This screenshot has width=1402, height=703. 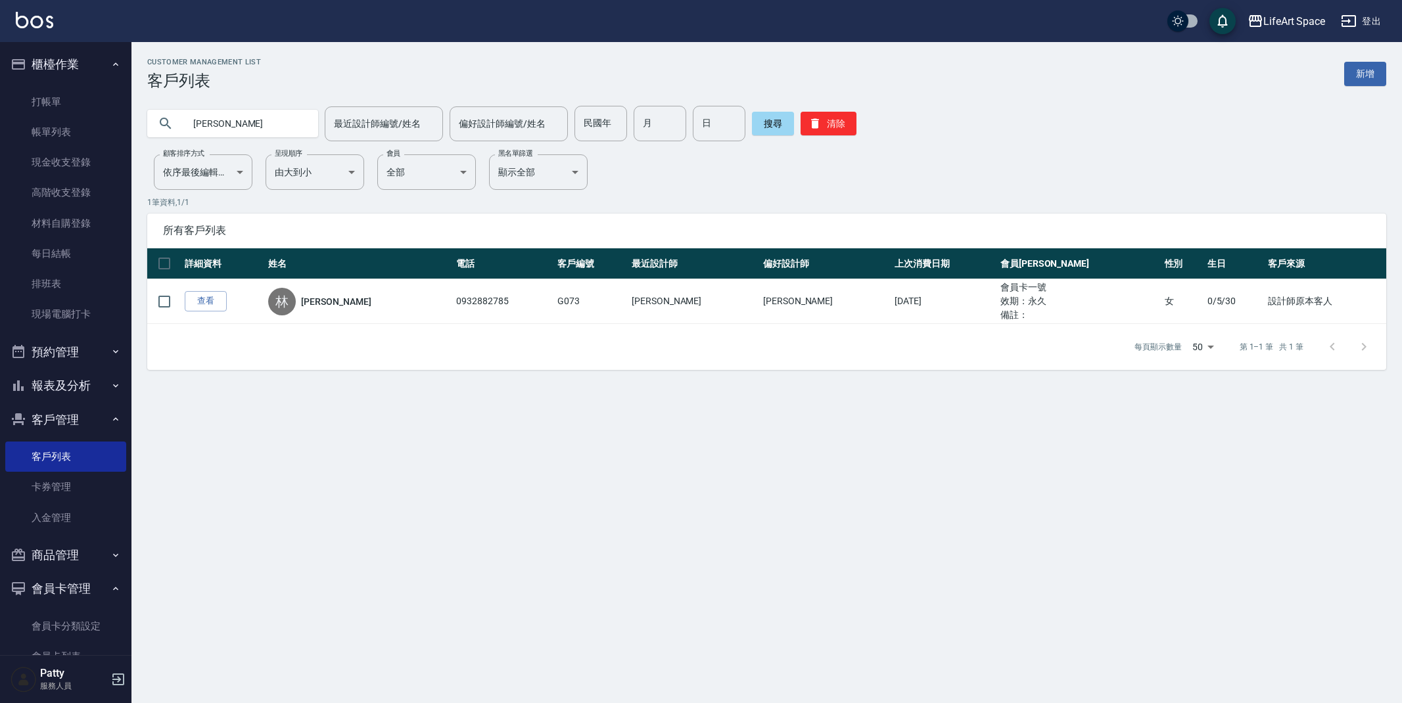 I want to click on th: 生日, so click(x=1235, y=264).